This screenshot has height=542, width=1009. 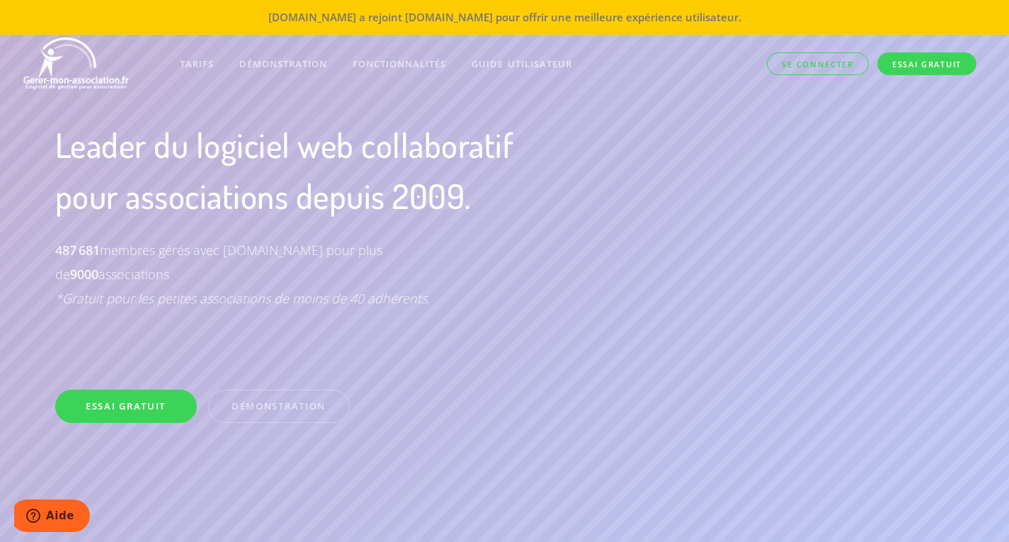 I want to click on strong: 9000, so click(x=84, y=274).